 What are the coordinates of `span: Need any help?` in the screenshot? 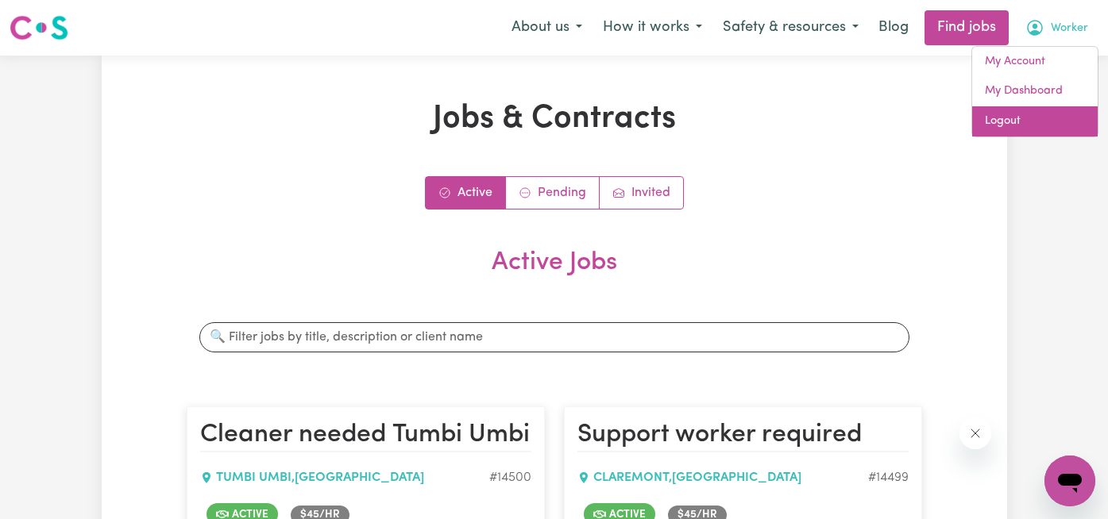 It's located at (52, 17).